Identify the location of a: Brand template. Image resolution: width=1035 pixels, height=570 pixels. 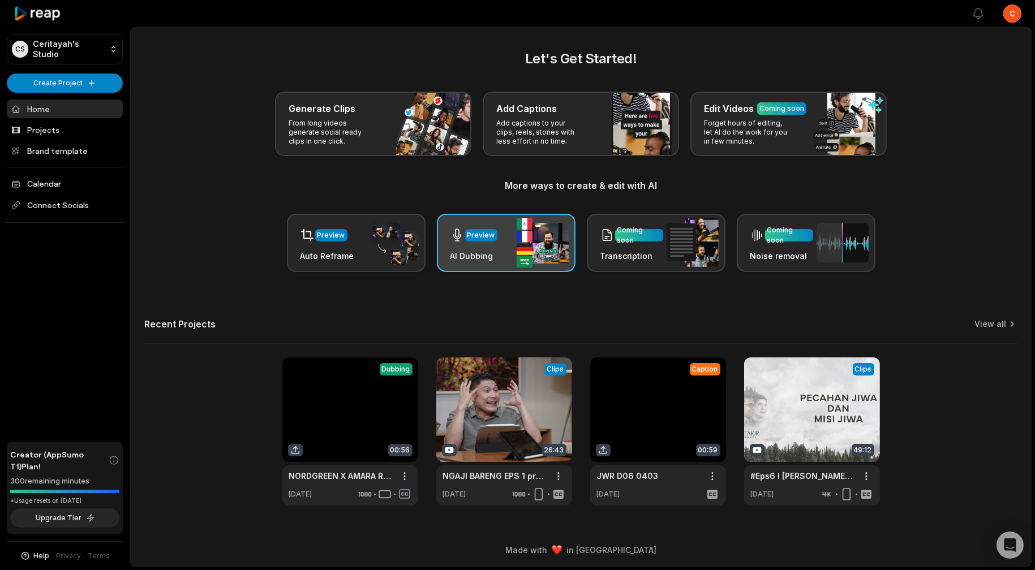
(64, 150).